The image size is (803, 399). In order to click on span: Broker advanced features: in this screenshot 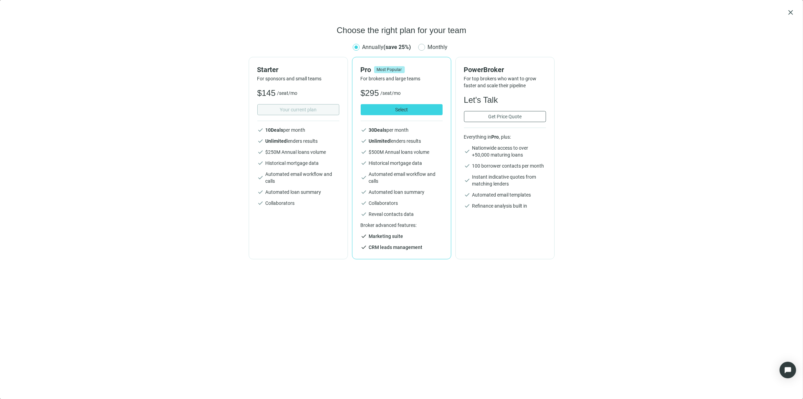, I will do `click(402, 225)`.